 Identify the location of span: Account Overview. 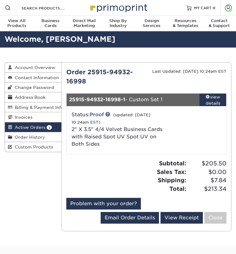
(34, 67).